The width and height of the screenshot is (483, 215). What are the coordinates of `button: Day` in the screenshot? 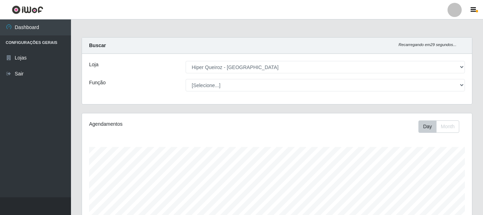 It's located at (427, 127).